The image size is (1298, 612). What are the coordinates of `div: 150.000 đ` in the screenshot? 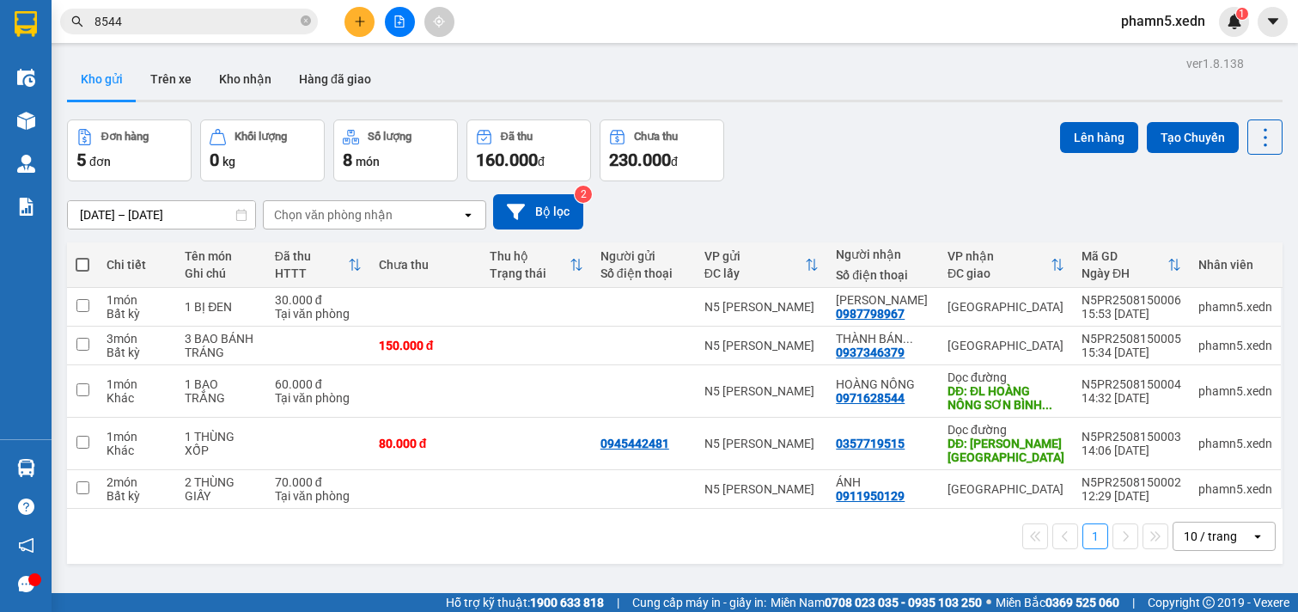 It's located at (425, 345).